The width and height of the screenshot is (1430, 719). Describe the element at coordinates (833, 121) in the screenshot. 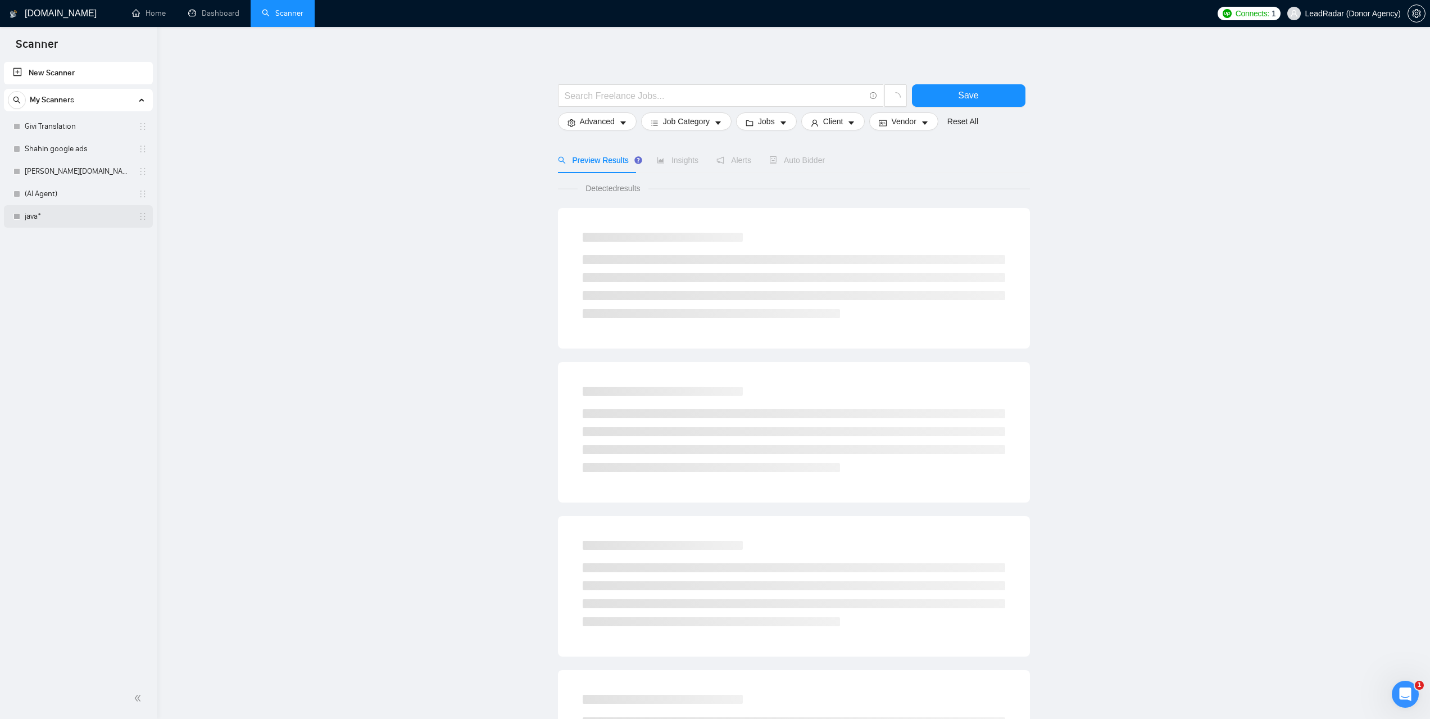

I see `button: userClientcaret-down` at that location.